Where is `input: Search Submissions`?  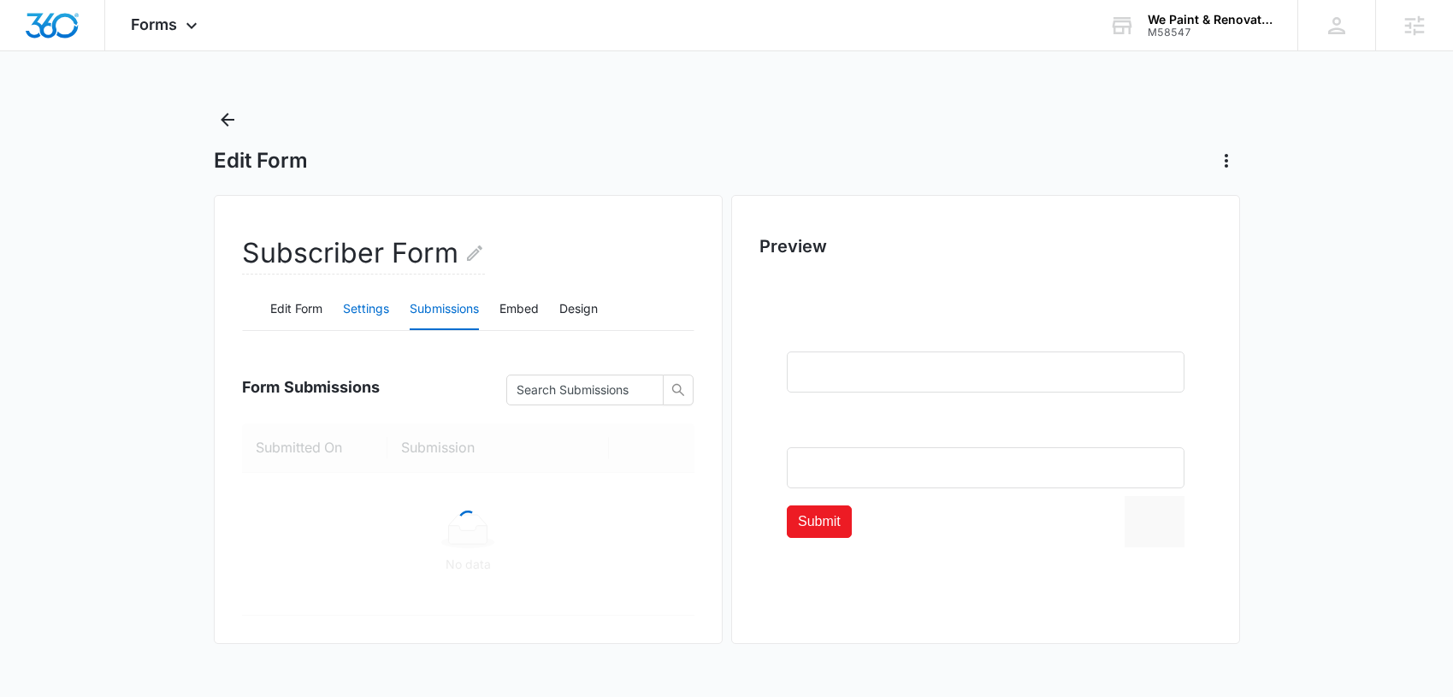
input: Search Submissions is located at coordinates (578, 390).